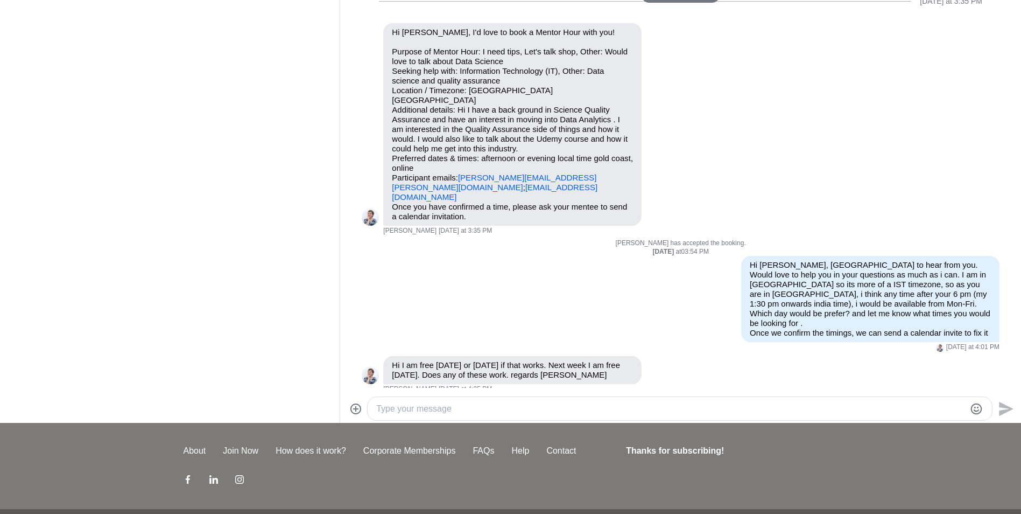 The width and height of the screenshot is (1021, 514). What do you see at coordinates (1004, 408) in the screenshot?
I see `button: Send` at bounding box center [1004, 408].